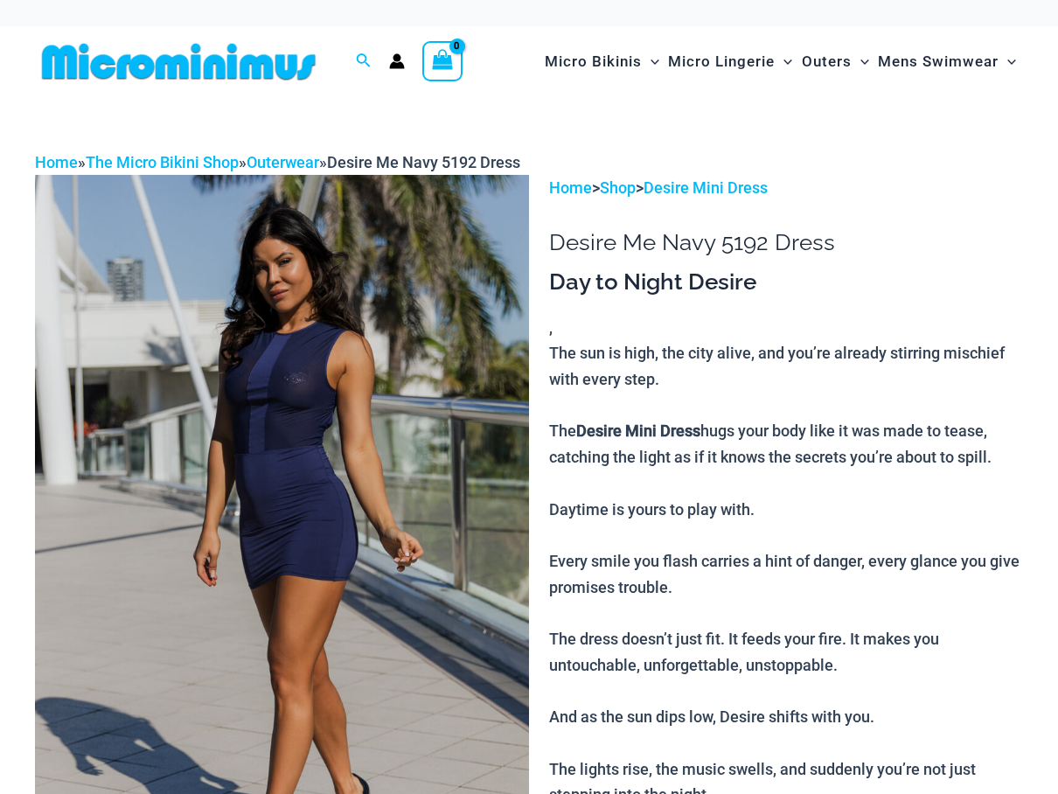 This screenshot has height=794, width=1058. I want to click on h3: Day to Night Desire, so click(786, 283).